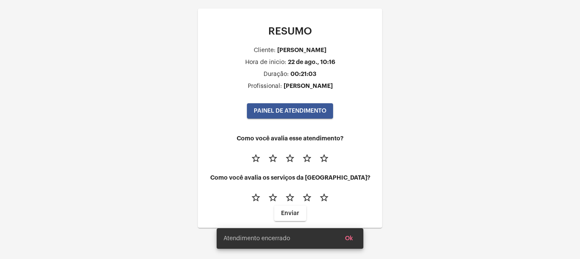  What do you see at coordinates (311, 62) in the screenshot?
I see `div: 22 de ago., 10:16` at bounding box center [311, 62].